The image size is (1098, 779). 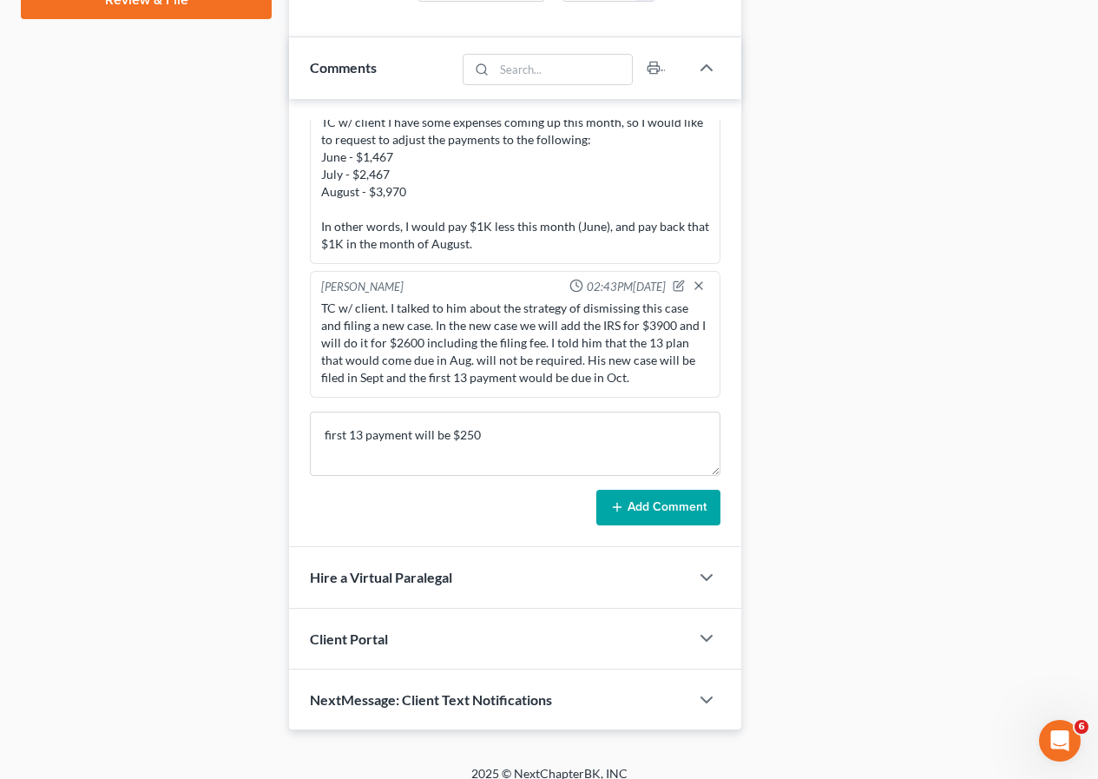 What do you see at coordinates (1082, 727) in the screenshot?
I see `span: 6` at bounding box center [1082, 727].